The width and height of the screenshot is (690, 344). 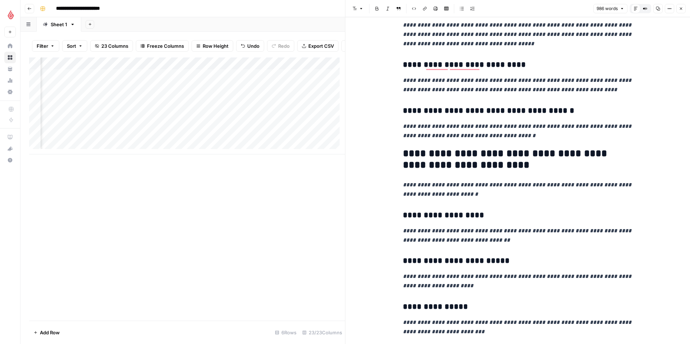 What do you see at coordinates (75, 46) in the screenshot?
I see `button: Sort` at bounding box center [75, 46].